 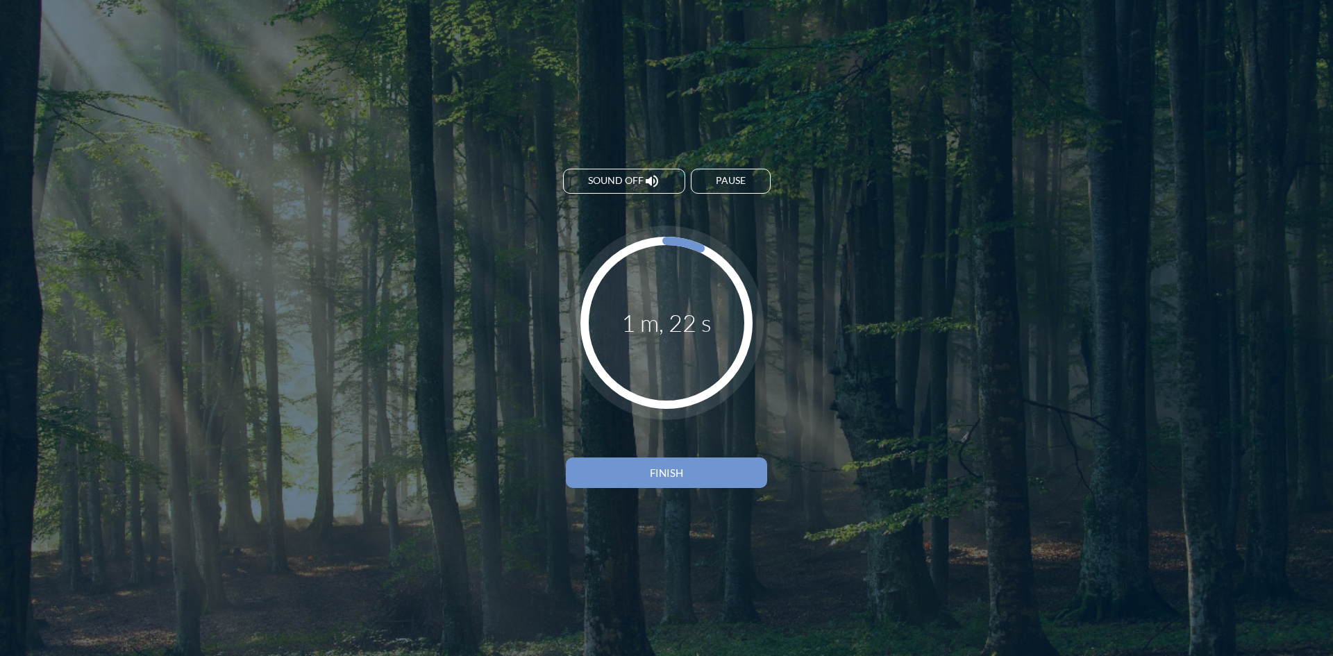 I want to click on button: Finish, so click(x=667, y=473).